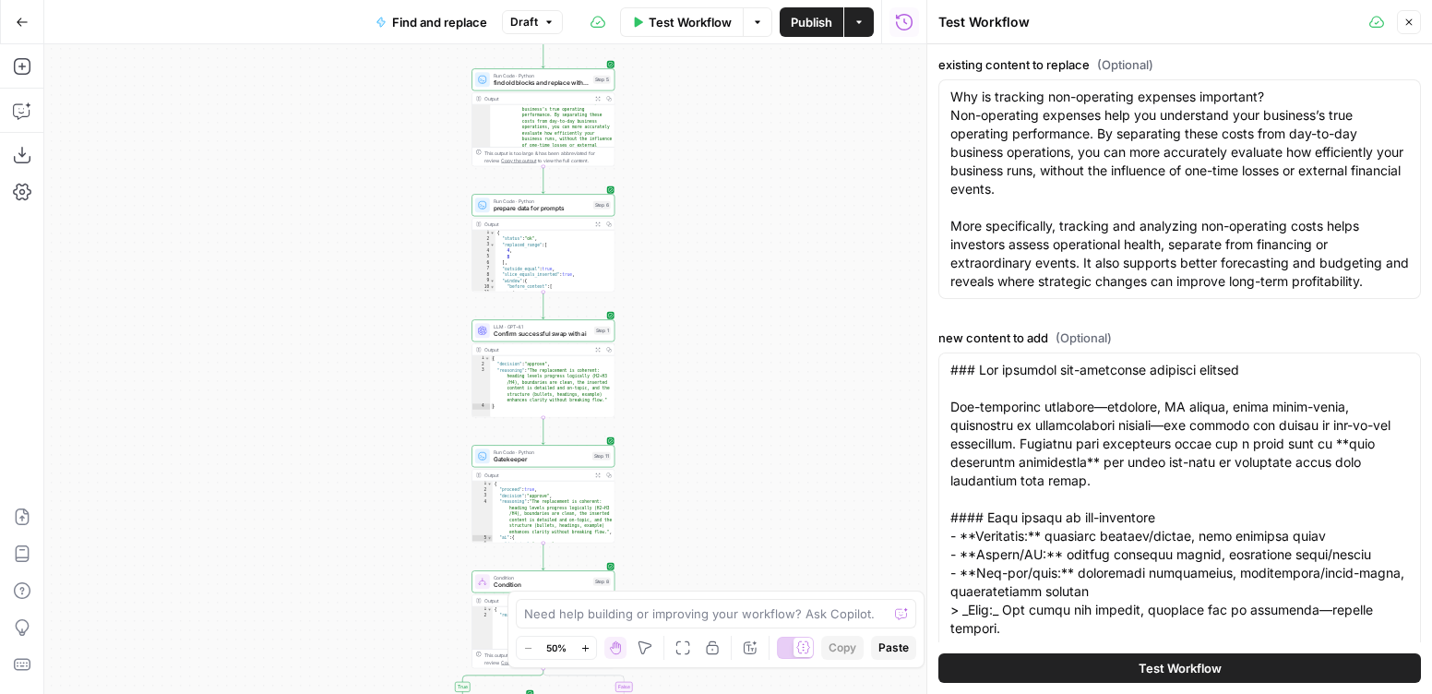  Describe the element at coordinates (493, 293) in the screenshot. I see `span: Toggle code folding, rows 11 through 16` at that location.